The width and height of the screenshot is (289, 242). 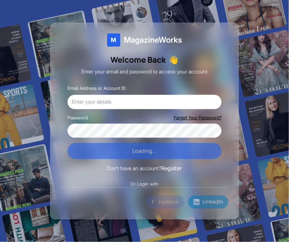 I want to click on input: Enter your details, so click(x=144, y=102).